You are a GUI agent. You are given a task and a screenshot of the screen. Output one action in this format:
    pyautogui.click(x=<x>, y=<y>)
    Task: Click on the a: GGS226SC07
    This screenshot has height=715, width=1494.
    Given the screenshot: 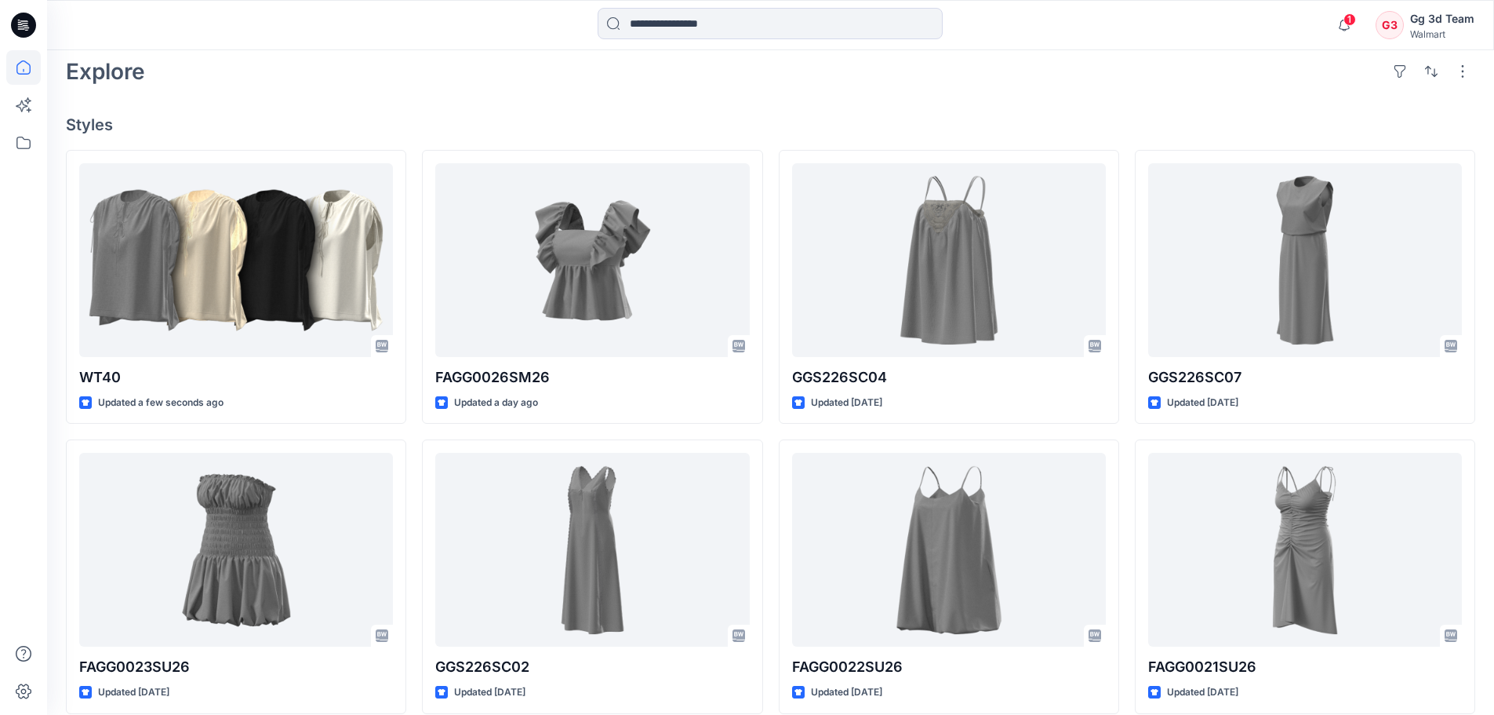 What is the action you would take?
    pyautogui.click(x=1305, y=260)
    